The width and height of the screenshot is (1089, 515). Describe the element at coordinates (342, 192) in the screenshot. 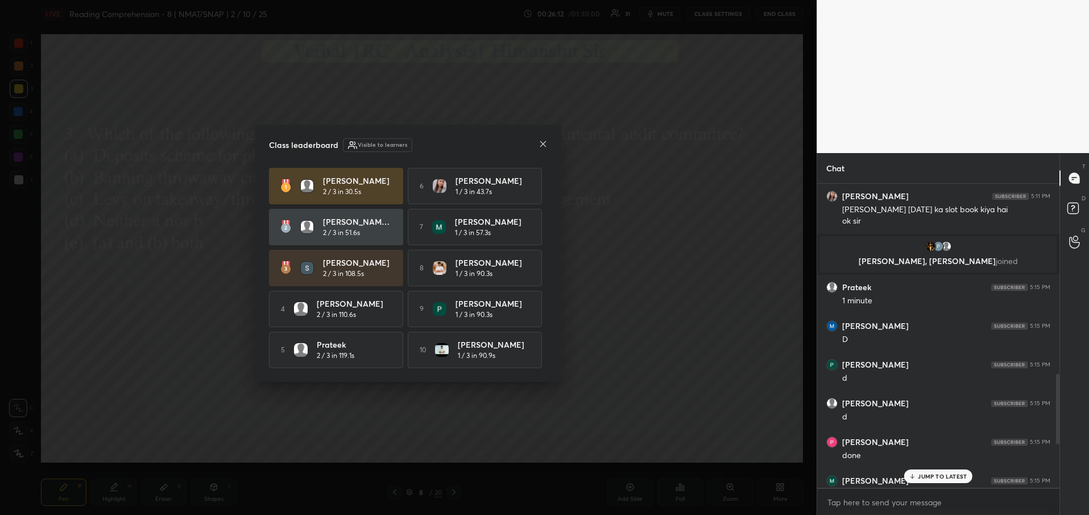

I see `h5: 2 / 3 in 30.5s` at that location.